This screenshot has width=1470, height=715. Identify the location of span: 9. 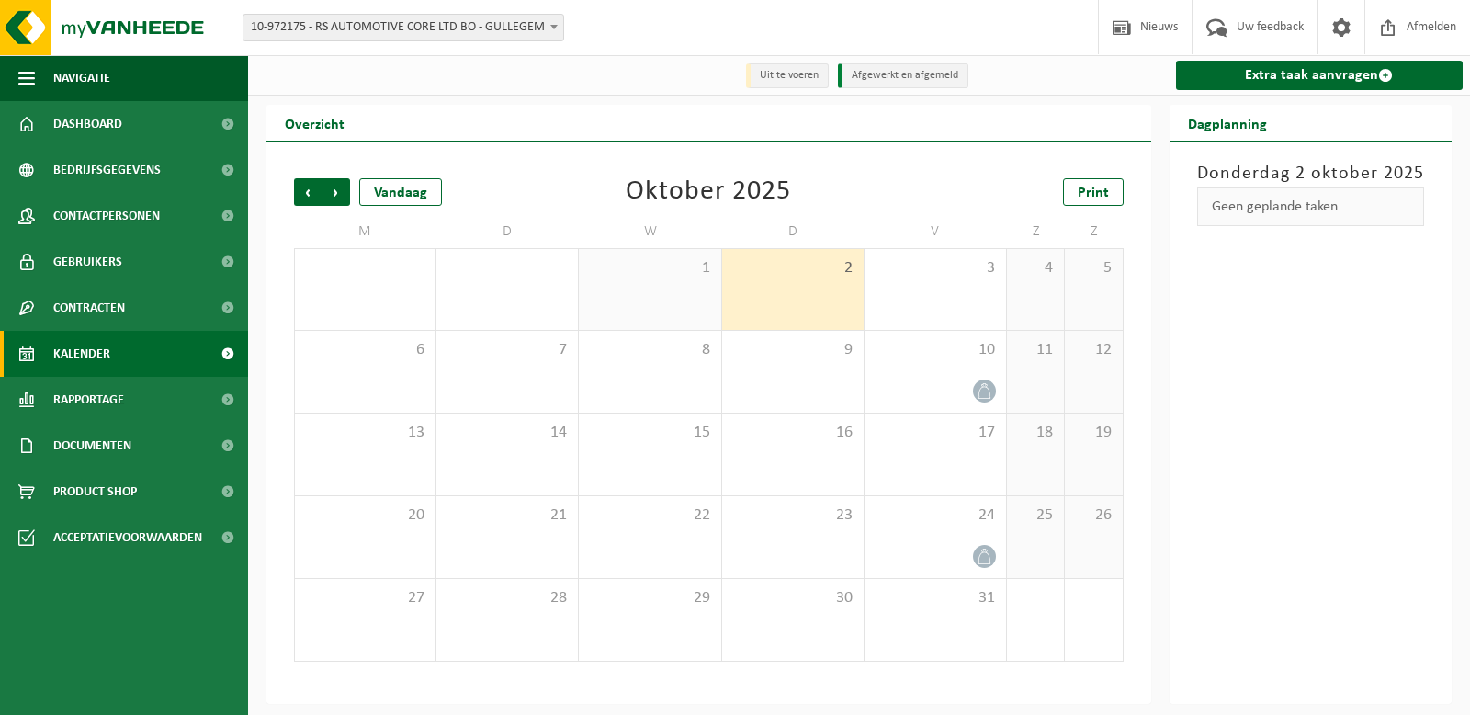
(793, 350).